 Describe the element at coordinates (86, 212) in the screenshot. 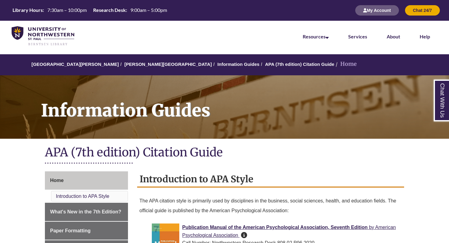

I see `a: What's New in the 7th Edition?` at that location.